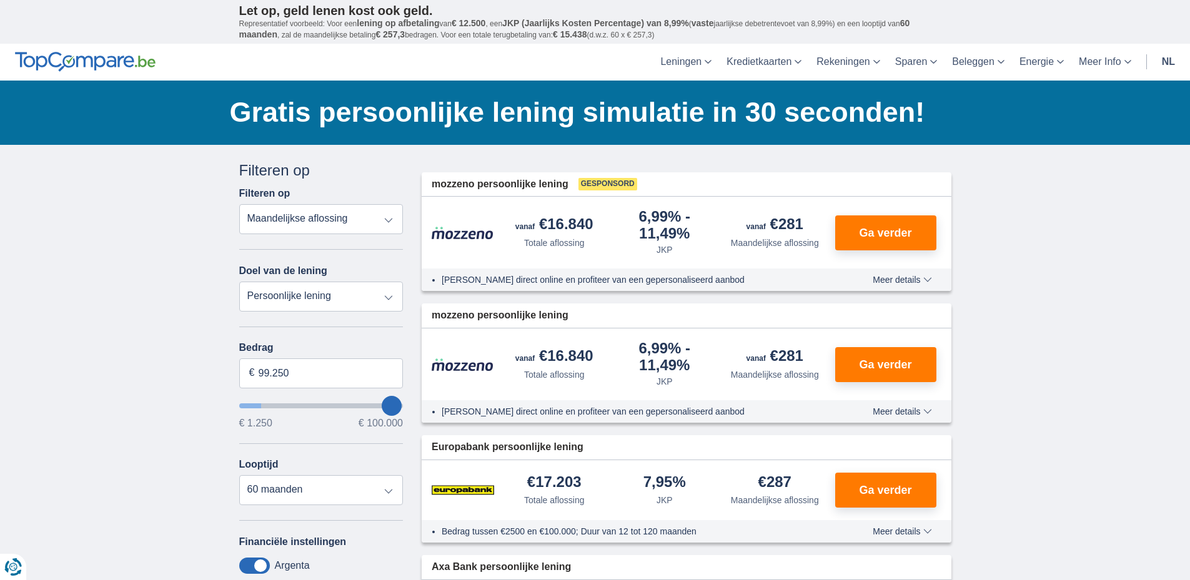 This screenshot has width=1190, height=580. What do you see at coordinates (1105, 62) in the screenshot?
I see `a: Meer Info` at bounding box center [1105, 62].